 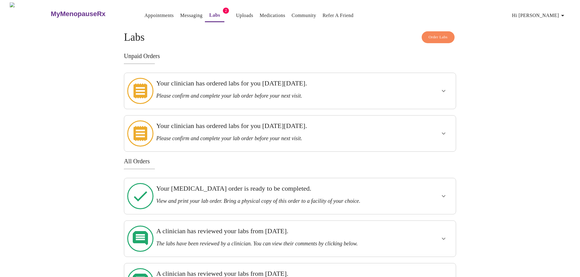 I want to click on a: Messaging, so click(x=191, y=16).